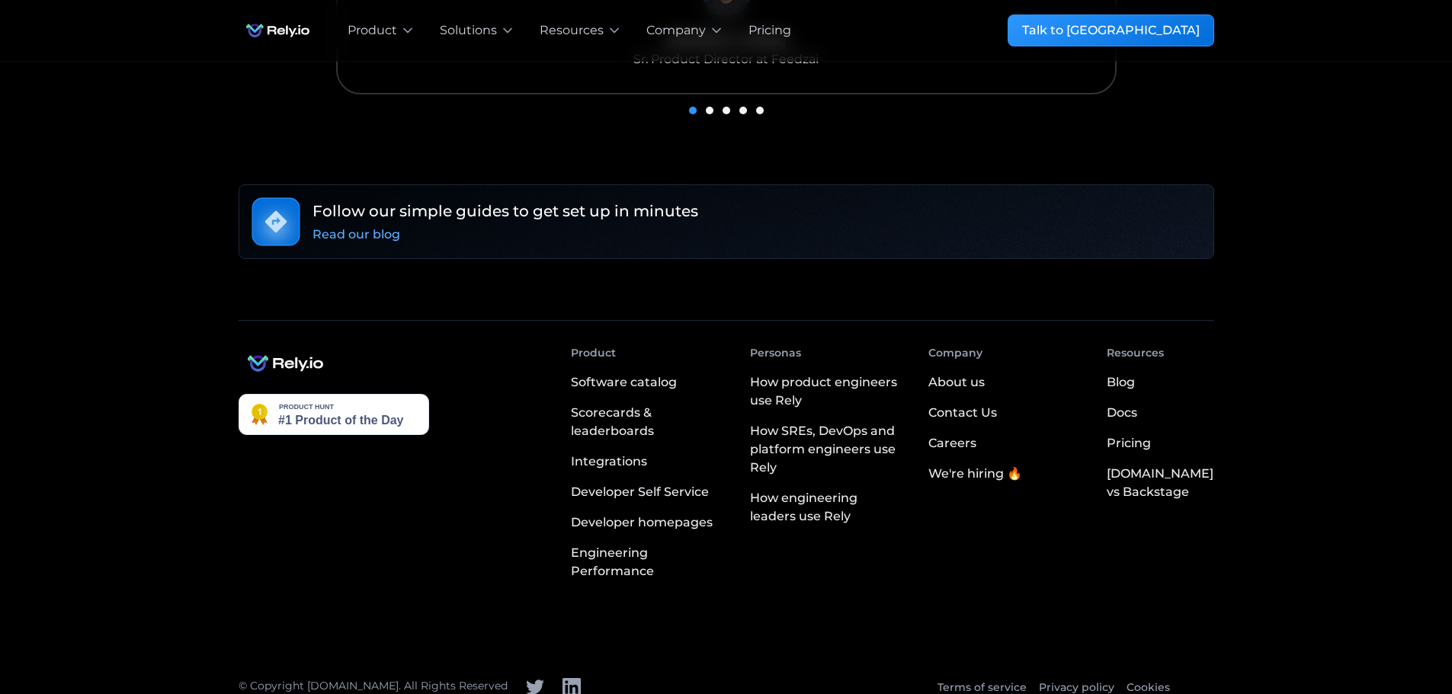  What do you see at coordinates (334, 415) in the screenshot?
I see `img: Rely.io - The developer portal with an AI assistant you can speak with | Product Hunt` at bounding box center [334, 415].